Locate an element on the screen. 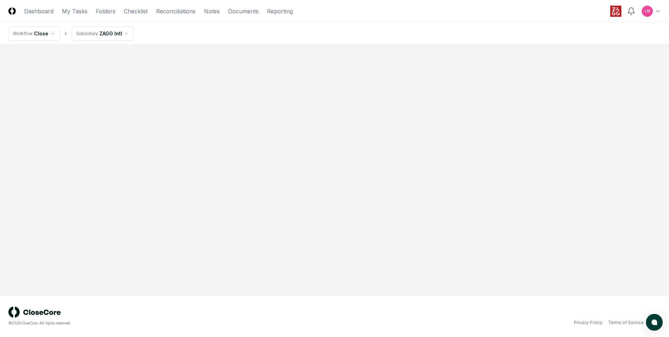 The image size is (669, 337). img: Logo is located at coordinates (12, 11).